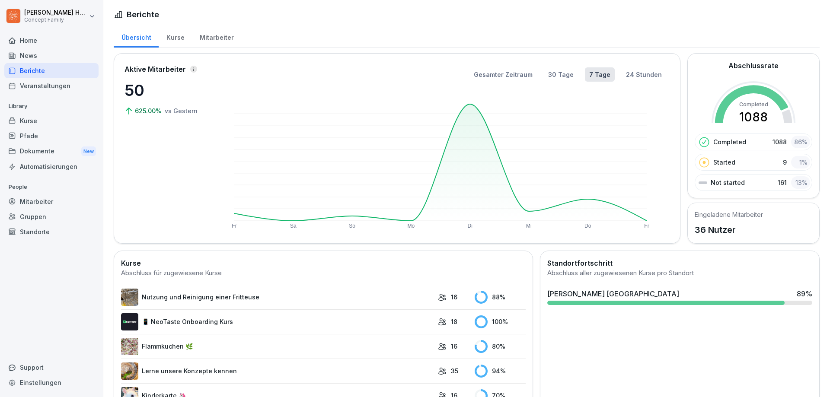  What do you see at coordinates (293, 226) in the screenshot?
I see `text: Sa` at bounding box center [293, 226].